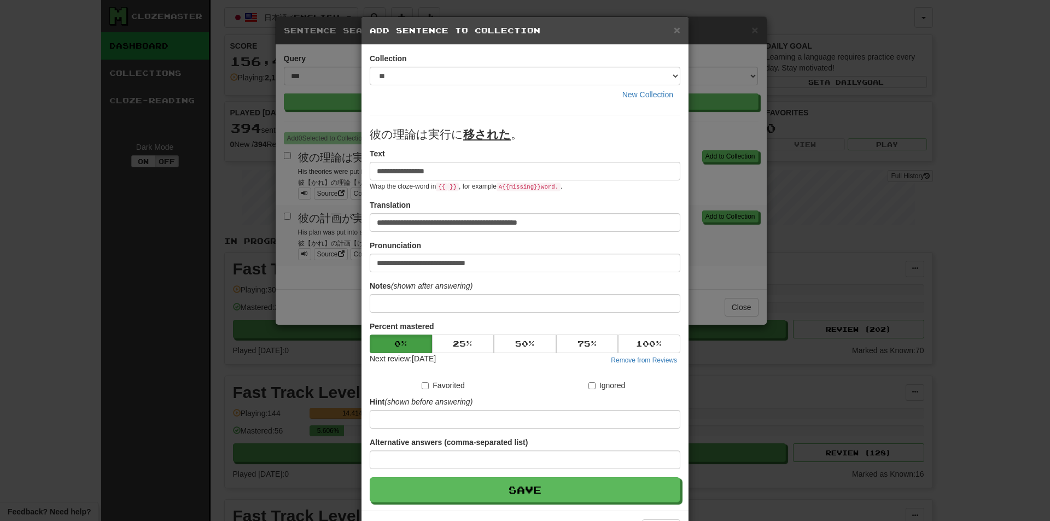  Describe the element at coordinates (466, 186) in the screenshot. I see `small: Wrap the cloze-word in , for example .` at that location.